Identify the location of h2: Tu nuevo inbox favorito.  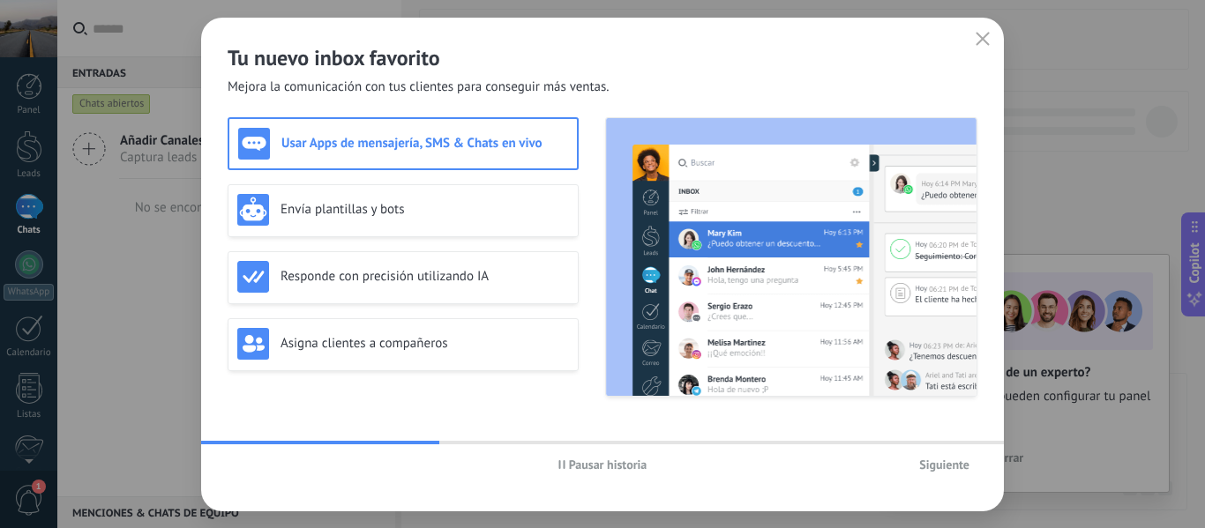
(602, 57).